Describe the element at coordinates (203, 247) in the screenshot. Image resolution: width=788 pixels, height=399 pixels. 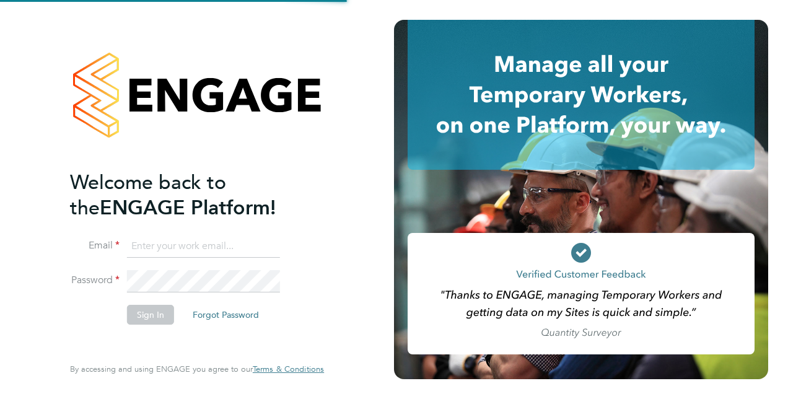
I see `input: Enter your work email...` at that location.